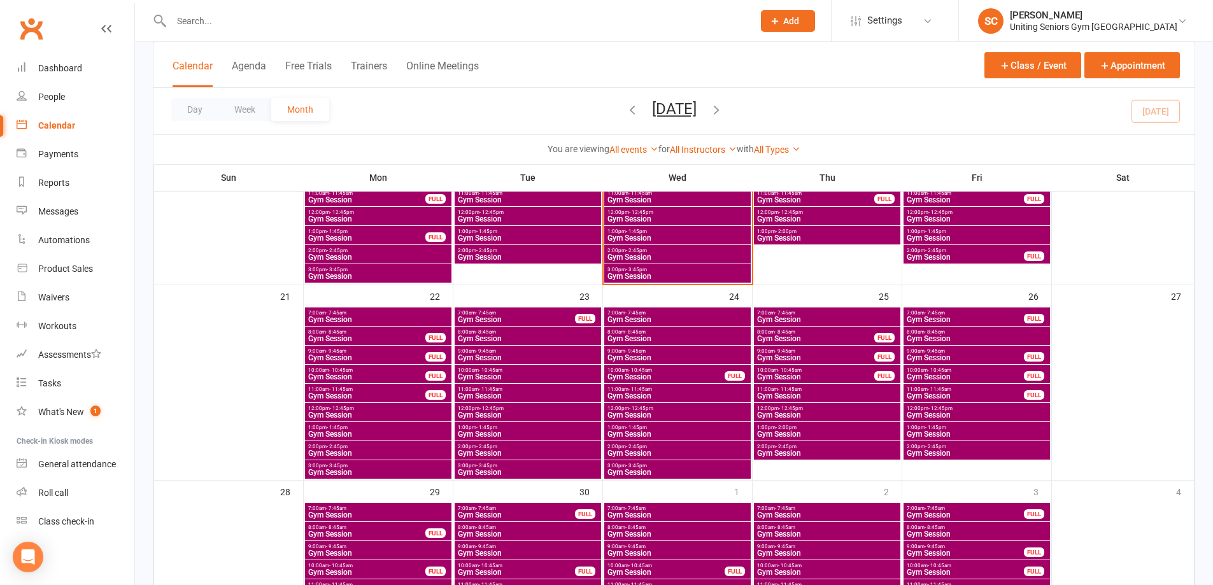  I want to click on div: 23, so click(591, 295).